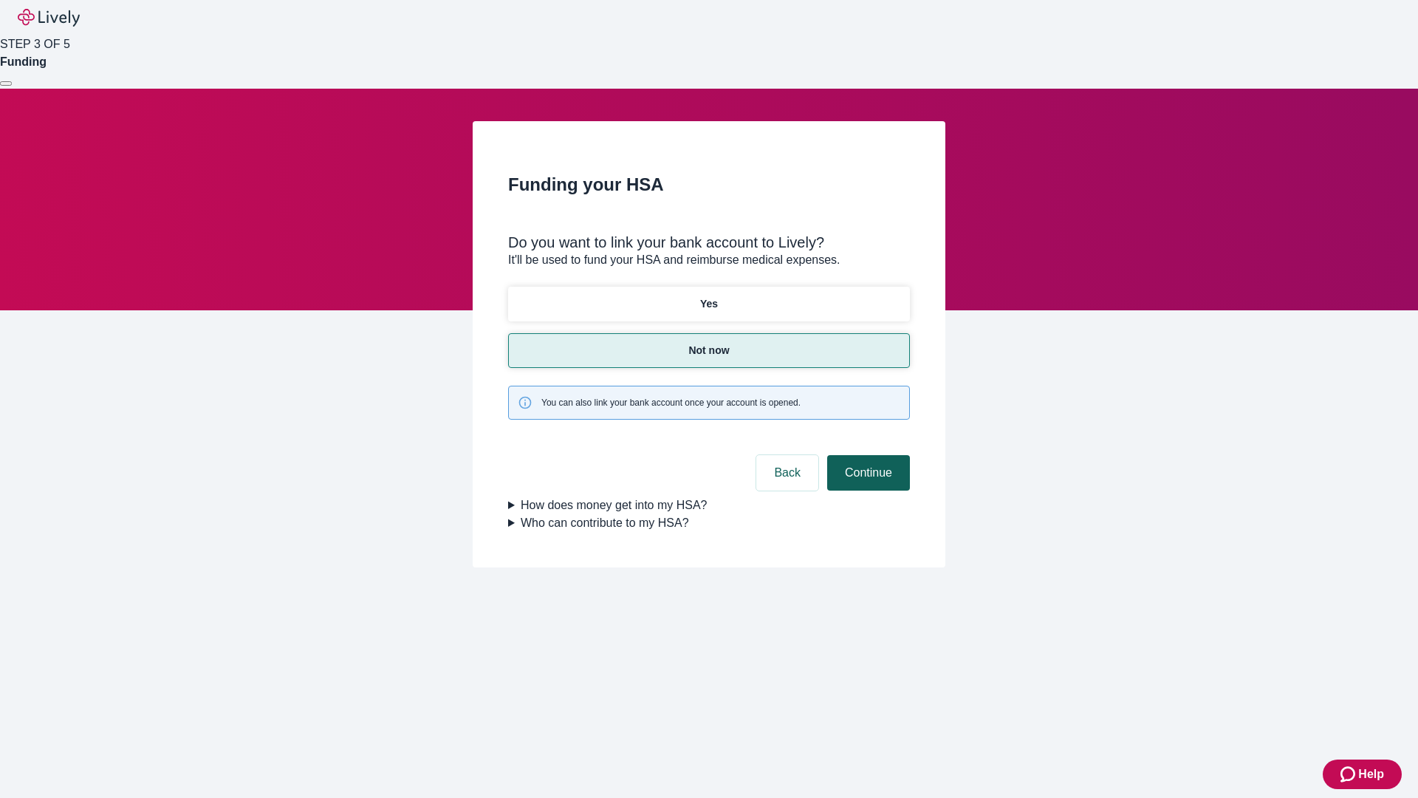  Describe the element at coordinates (49, 18) in the screenshot. I see `img: Lively` at that location.